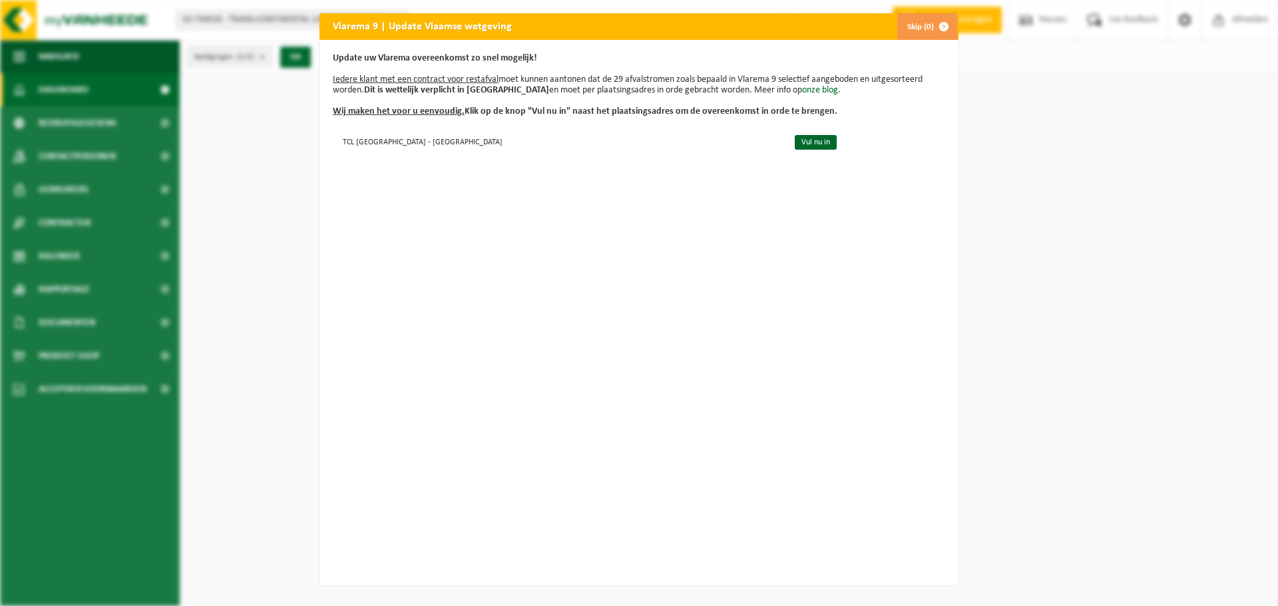 This screenshot has width=1278, height=606. Describe the element at coordinates (926, 27) in the screenshot. I see `button: Skip (0)` at that location.